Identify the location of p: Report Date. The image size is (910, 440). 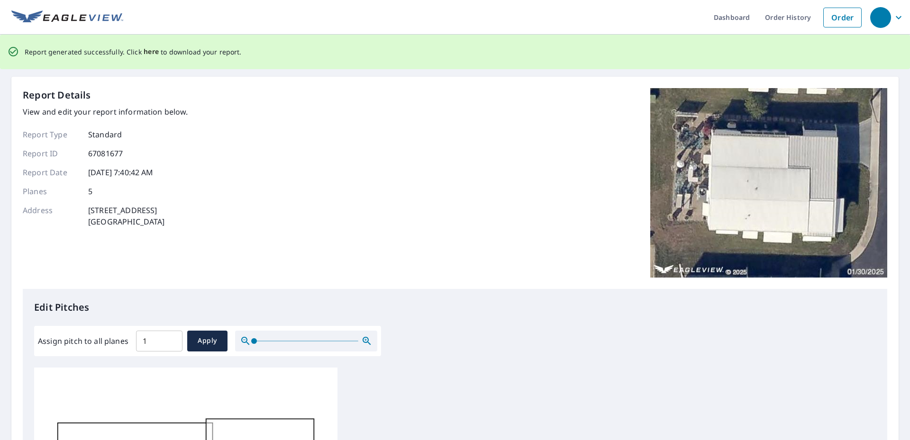
(51, 173).